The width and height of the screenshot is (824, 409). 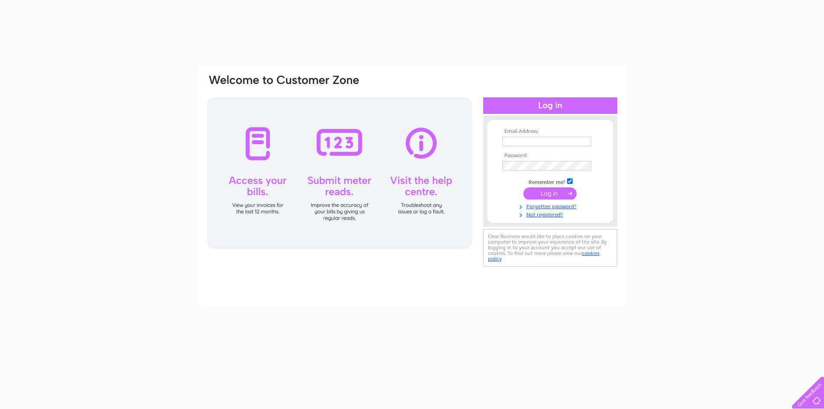 I want to click on a: cookies policy, so click(x=544, y=256).